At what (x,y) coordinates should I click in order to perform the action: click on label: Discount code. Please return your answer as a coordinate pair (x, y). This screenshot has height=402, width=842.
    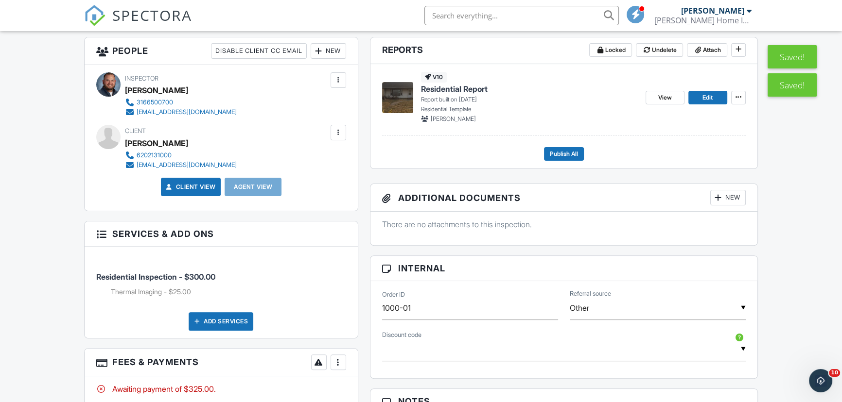
    Looking at the image, I should click on (401, 335).